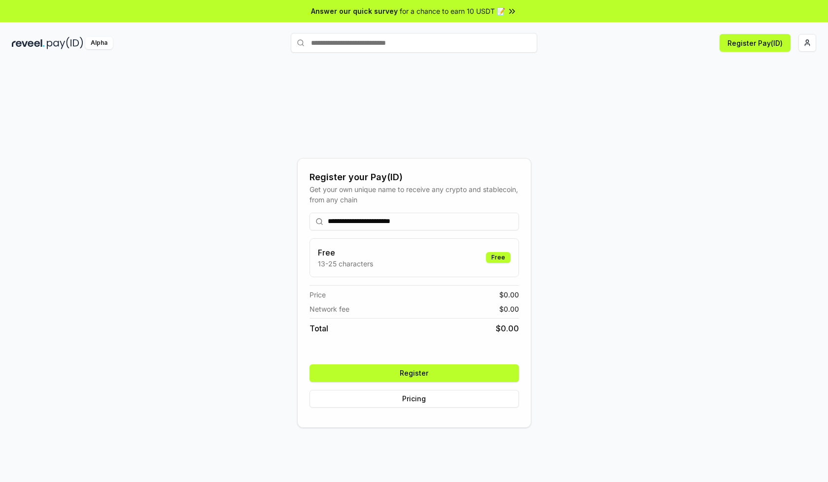 The image size is (828, 482). What do you see at coordinates (28, 43) in the screenshot?
I see `img: reveel_dark` at bounding box center [28, 43].